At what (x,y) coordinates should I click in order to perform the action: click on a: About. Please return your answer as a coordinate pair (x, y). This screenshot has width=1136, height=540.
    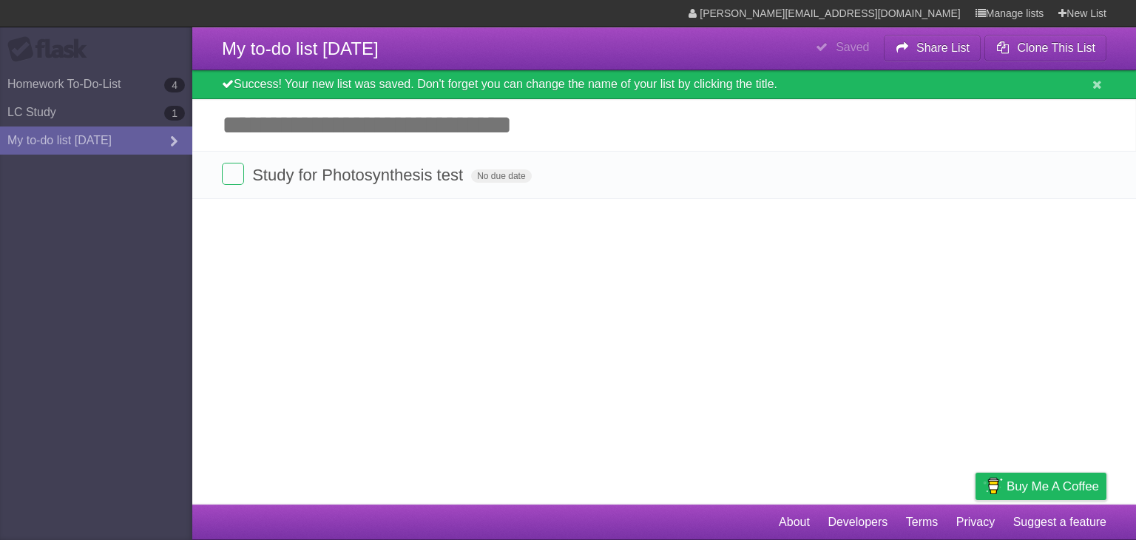
    Looking at the image, I should click on (794, 522).